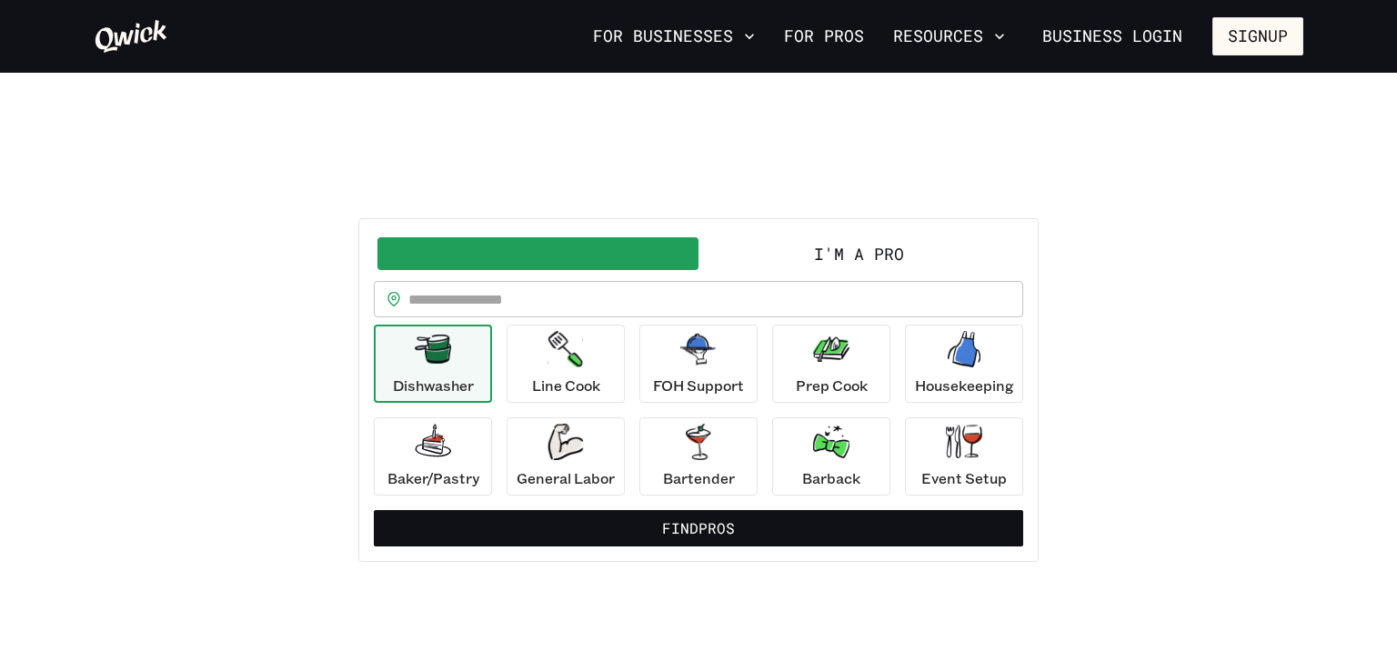 This screenshot has width=1397, height=671. What do you see at coordinates (698, 386) in the screenshot?
I see `p: FOH Support` at bounding box center [698, 386].